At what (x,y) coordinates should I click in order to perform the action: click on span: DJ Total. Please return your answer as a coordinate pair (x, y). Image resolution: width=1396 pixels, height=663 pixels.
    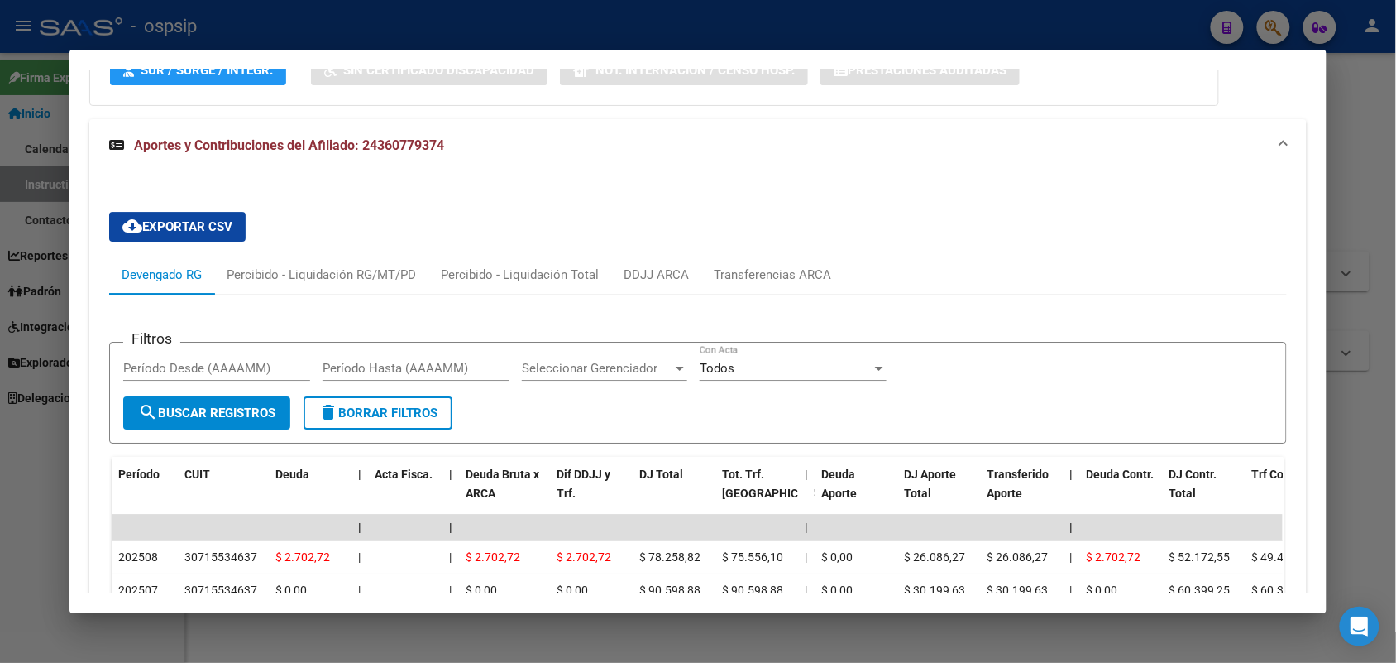
    Looking at the image, I should click on (661, 474).